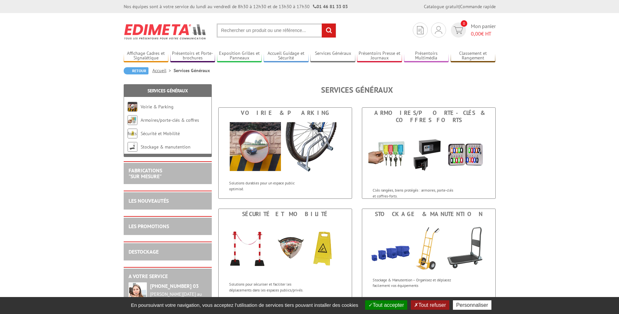  What do you see at coordinates (178, 302) in the screenshot?
I see `div: 08h30 à 12h30 13h30 à 17h30` at bounding box center [178, 302].